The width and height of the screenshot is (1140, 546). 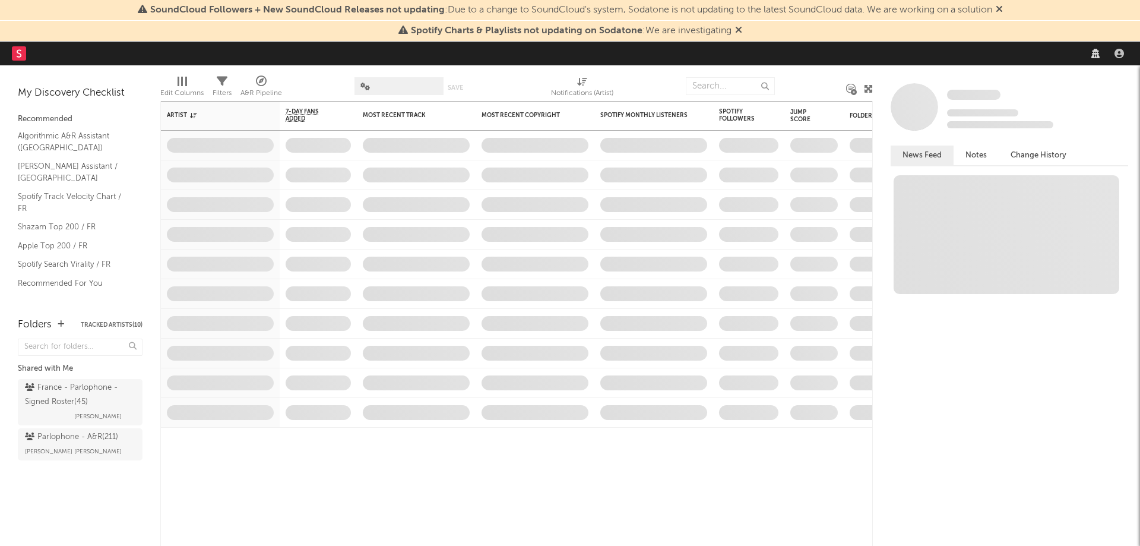 I want to click on button: Save, so click(x=456, y=87).